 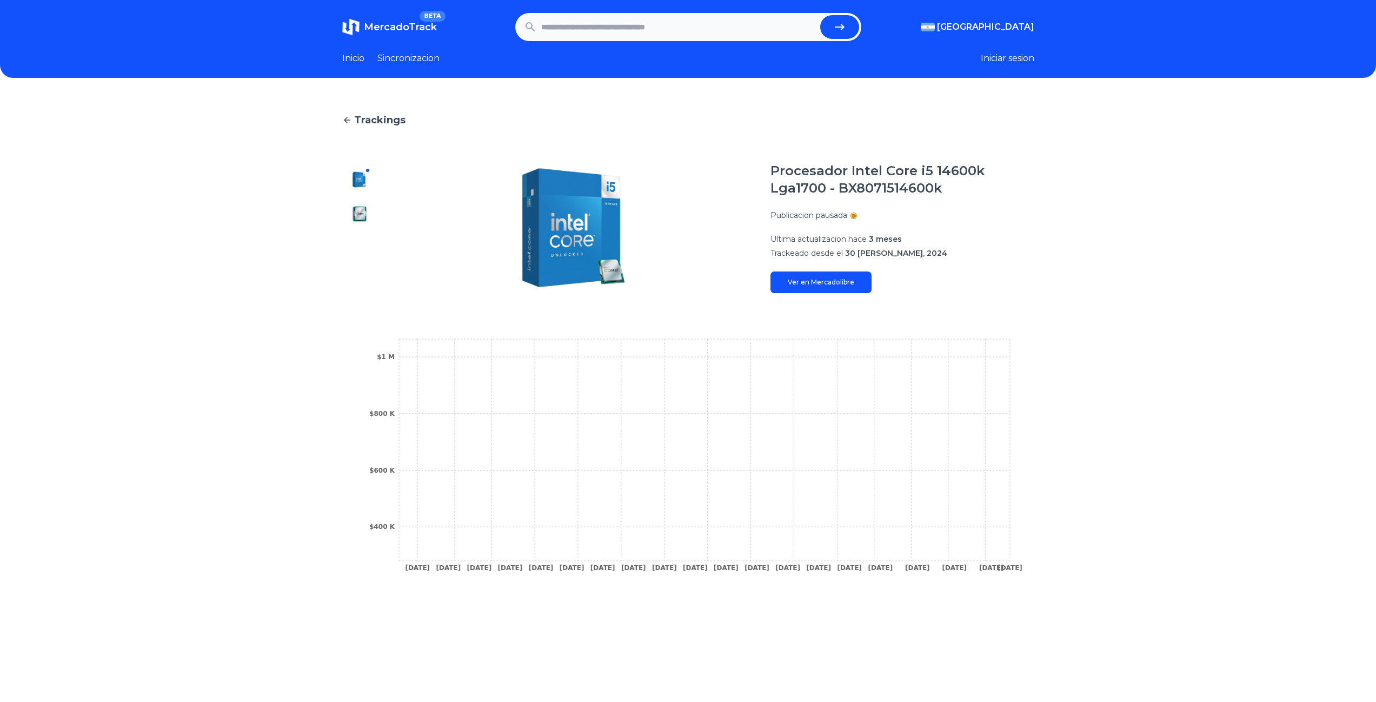 What do you see at coordinates (382, 414) in the screenshot?
I see `tspan: $800 K` at bounding box center [382, 414].